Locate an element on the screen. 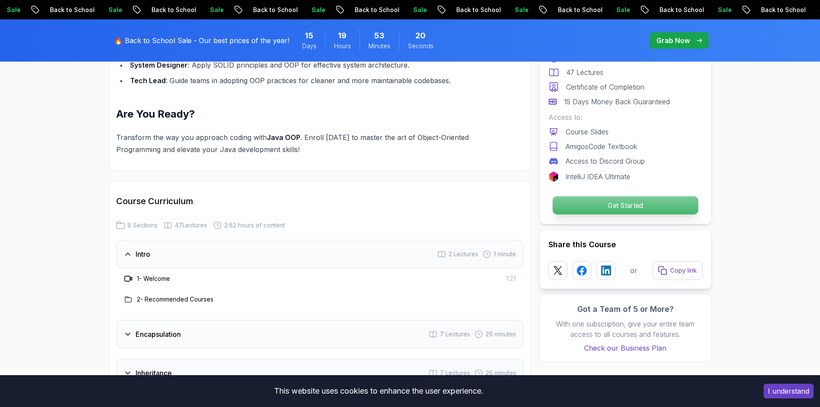 The image size is (820, 407). h3: Encapsulation is located at coordinates (158, 334).